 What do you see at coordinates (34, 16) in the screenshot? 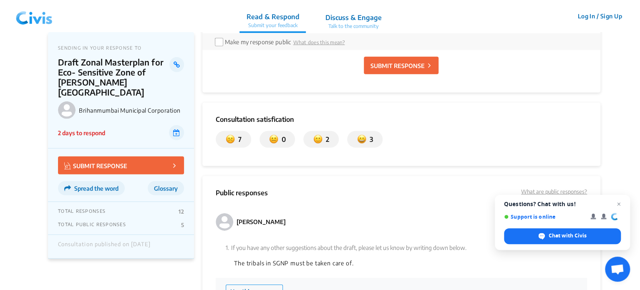
I see `img: navlogo.png` at bounding box center [34, 16].